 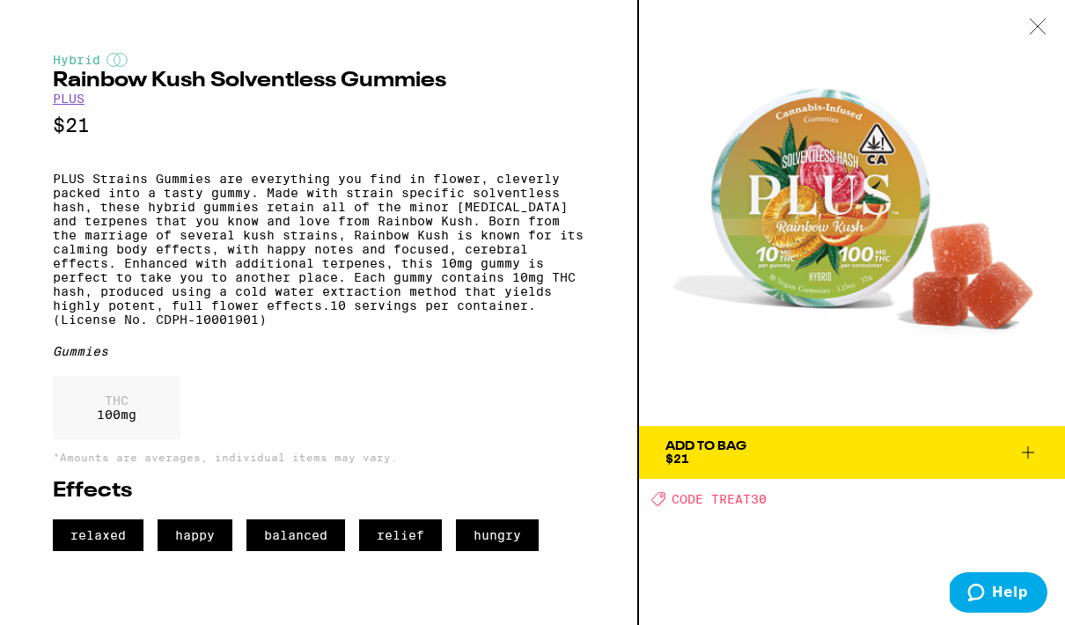 What do you see at coordinates (116, 401) in the screenshot?
I see `p: THC` at bounding box center [116, 401].